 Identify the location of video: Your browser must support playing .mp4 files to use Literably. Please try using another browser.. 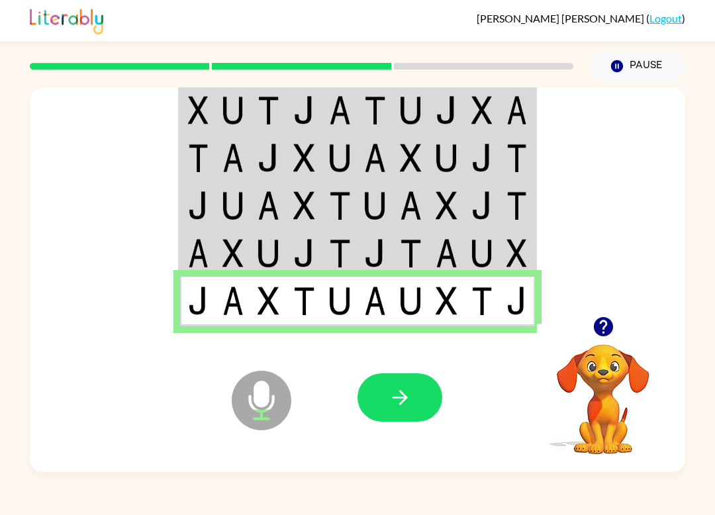
(603, 390).